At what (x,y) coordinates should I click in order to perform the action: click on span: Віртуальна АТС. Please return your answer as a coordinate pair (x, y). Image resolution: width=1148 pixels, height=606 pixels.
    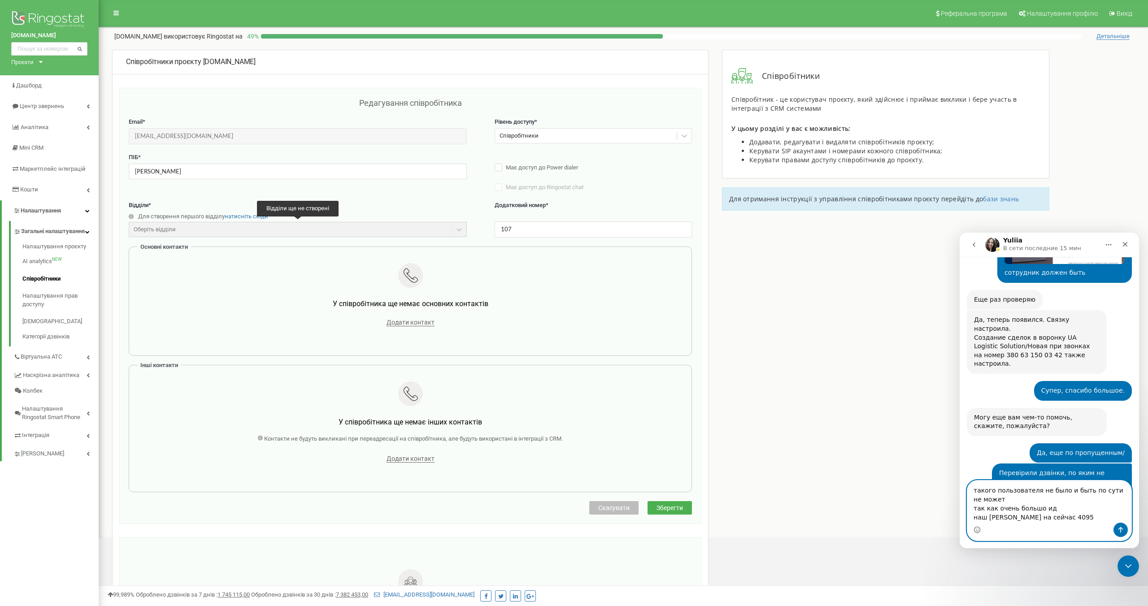
    Looking at the image, I should click on (41, 357).